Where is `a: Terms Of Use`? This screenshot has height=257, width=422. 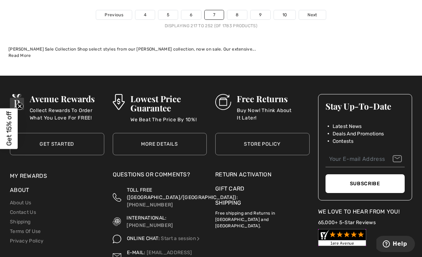 a: Terms Of Use is located at coordinates (25, 231).